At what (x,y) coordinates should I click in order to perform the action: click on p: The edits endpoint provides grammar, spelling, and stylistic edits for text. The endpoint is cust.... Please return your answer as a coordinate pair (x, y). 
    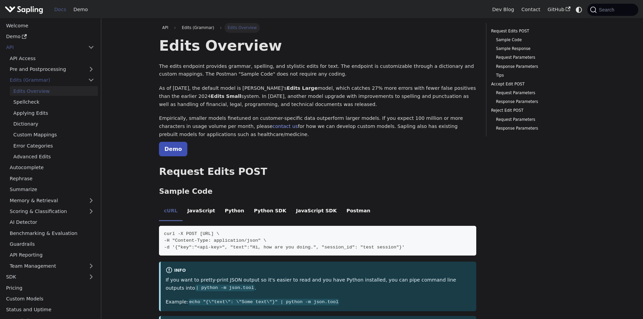
    Looking at the image, I should click on (317, 70).